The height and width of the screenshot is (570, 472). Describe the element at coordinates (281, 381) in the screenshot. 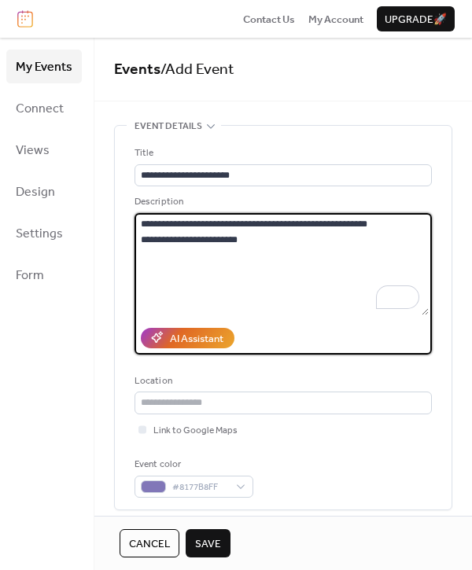

I see `div: Location` at that location.